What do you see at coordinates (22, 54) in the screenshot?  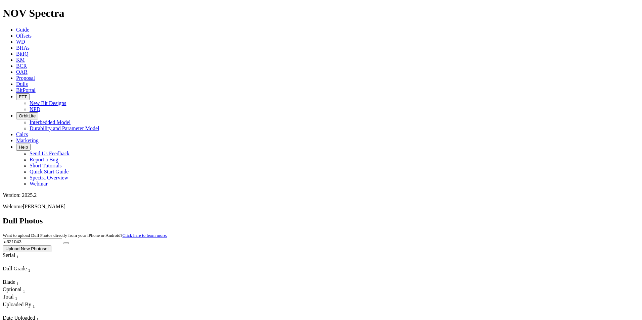 I see `span: BitIQ` at bounding box center [22, 54].